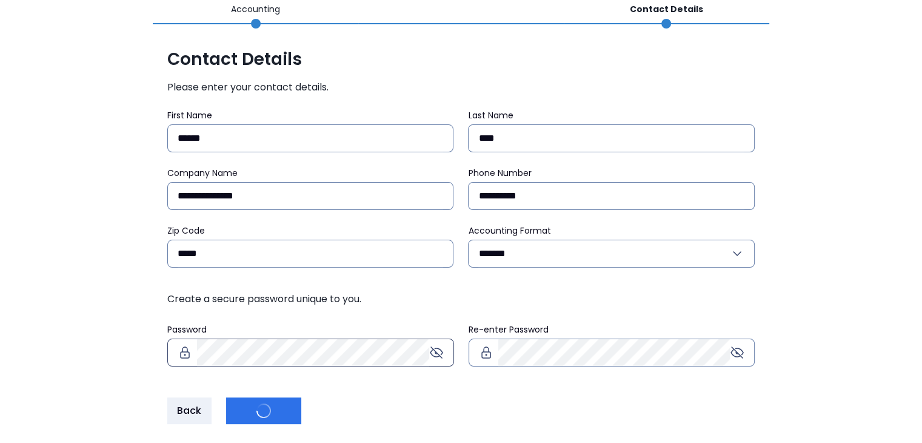 The image size is (922, 443). I want to click on span: First Name, so click(190, 115).